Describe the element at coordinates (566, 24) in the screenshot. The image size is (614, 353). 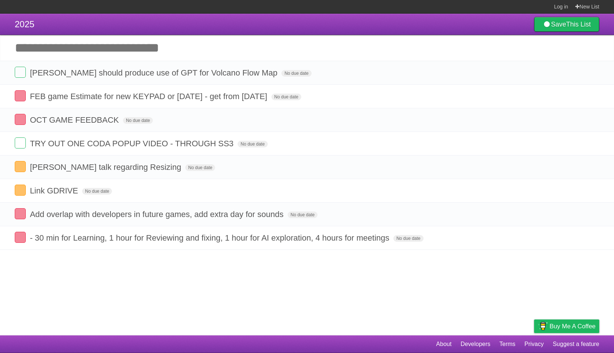
I see `a: SaveThis List` at that location.